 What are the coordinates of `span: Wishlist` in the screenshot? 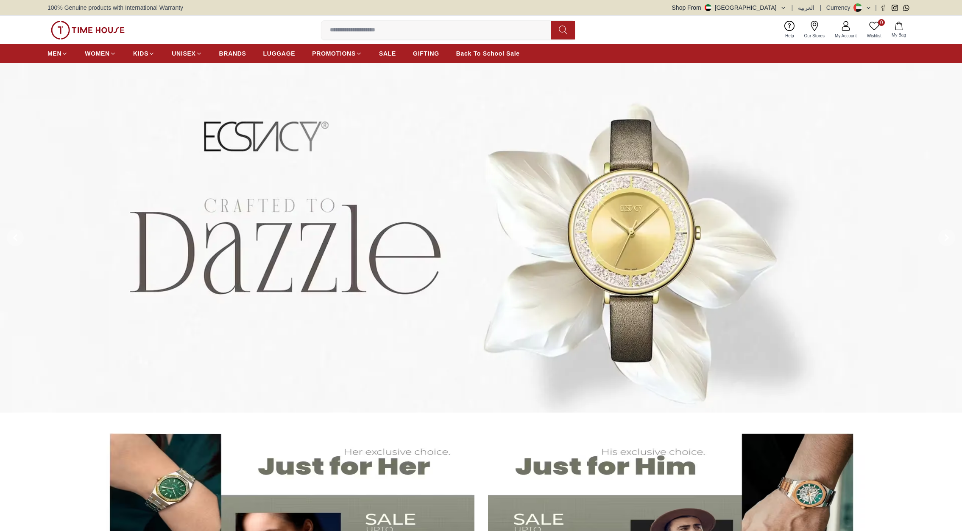 It's located at (874, 36).